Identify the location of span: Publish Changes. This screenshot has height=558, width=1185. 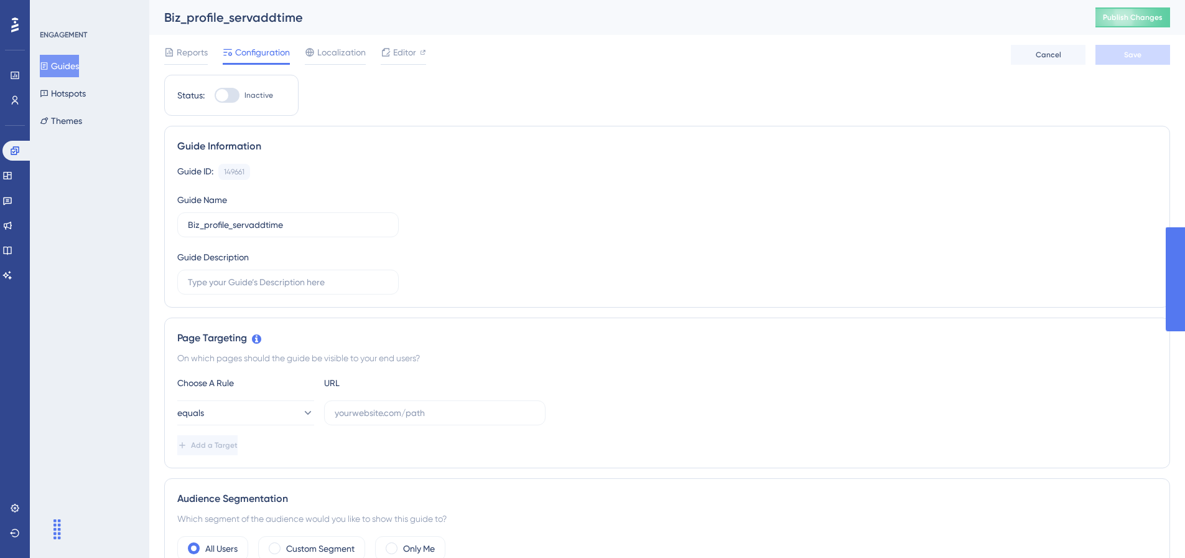
(1133, 17).